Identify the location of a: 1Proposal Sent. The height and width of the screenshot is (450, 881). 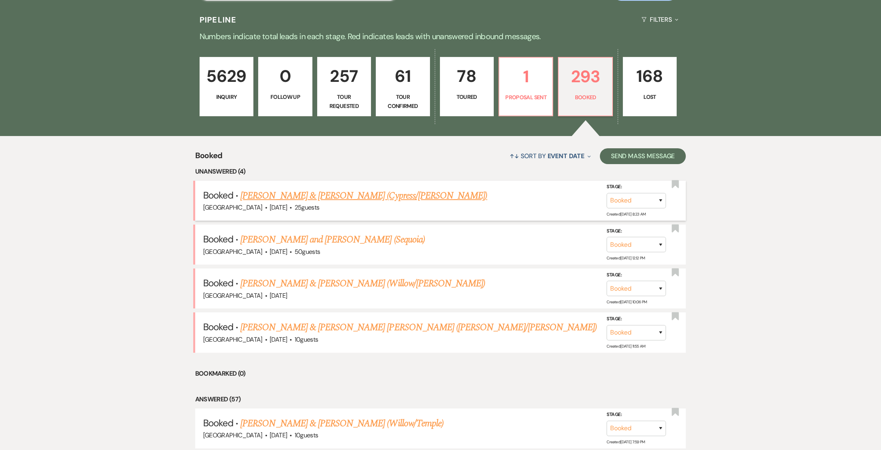
(526, 87).